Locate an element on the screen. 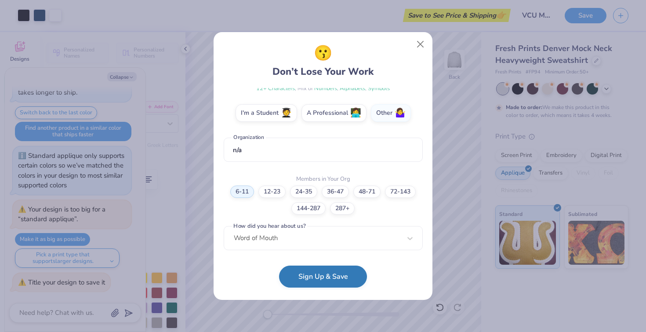  label: 6-11 is located at coordinates (242, 192).